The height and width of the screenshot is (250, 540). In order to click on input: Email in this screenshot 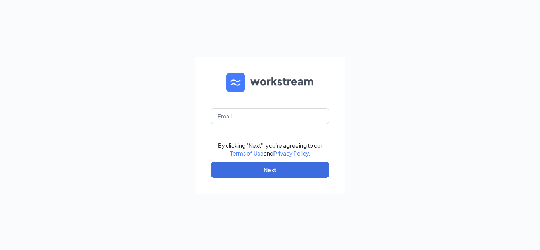, I will do `click(270, 116)`.